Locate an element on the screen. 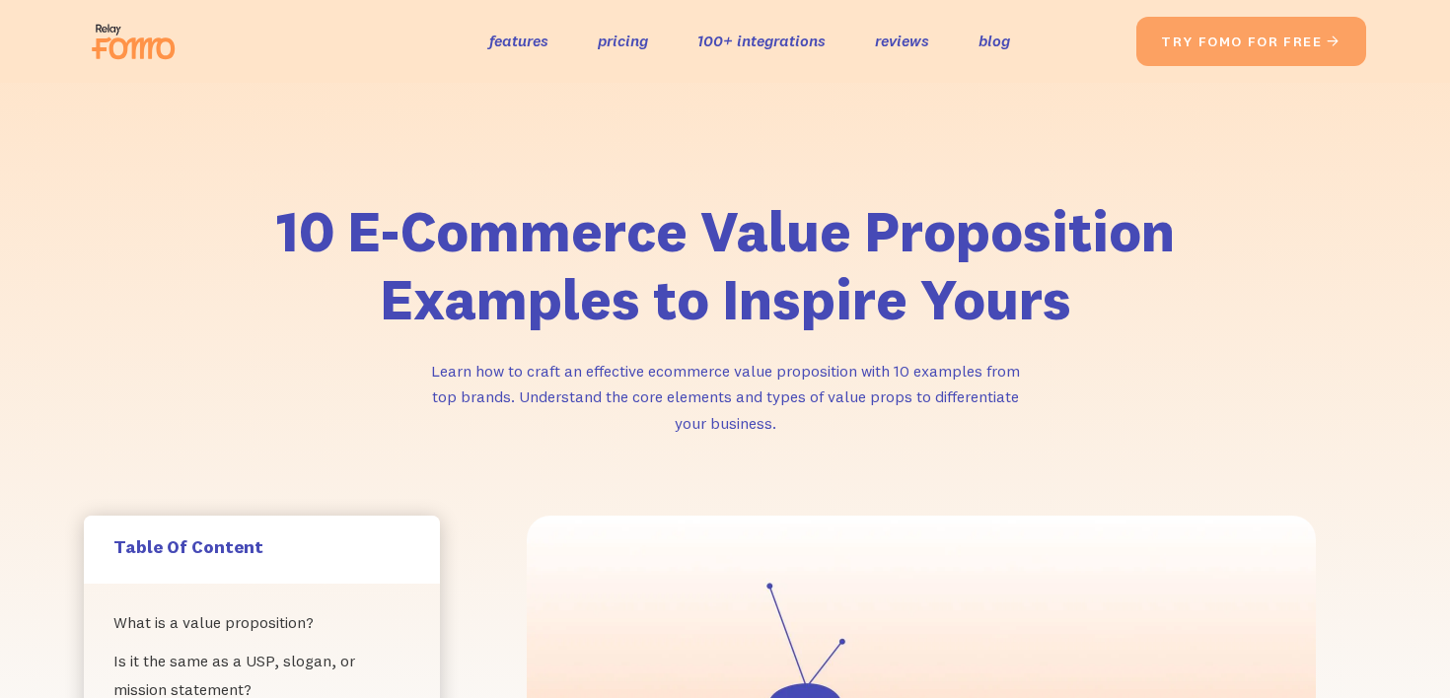  a: What is a value proposition? is located at coordinates (261, 622).